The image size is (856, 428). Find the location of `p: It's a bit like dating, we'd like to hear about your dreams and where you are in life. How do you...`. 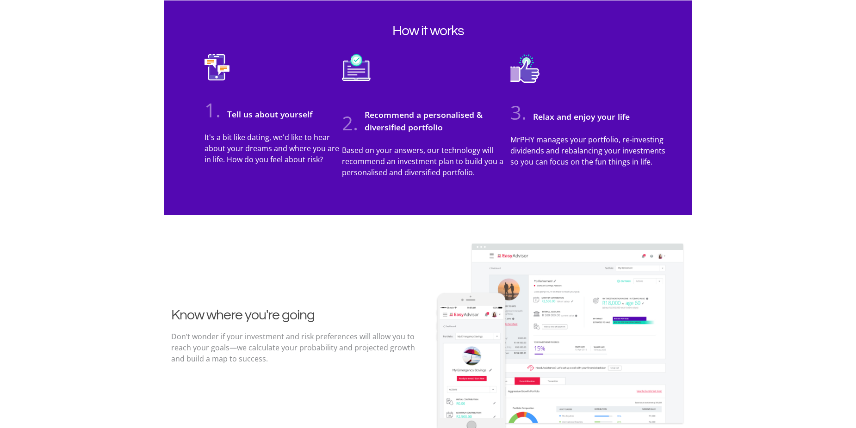

p: It's a bit like dating, we'd like to hear about your dreams and where you are in life. How do you... is located at coordinates (273, 148).